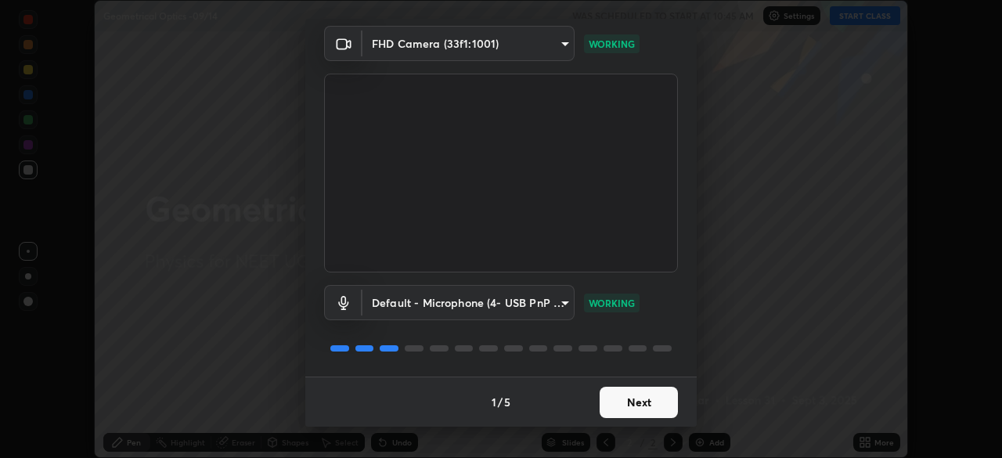  What do you see at coordinates (494, 401) in the screenshot?
I see `h4: 1` at bounding box center [494, 401].